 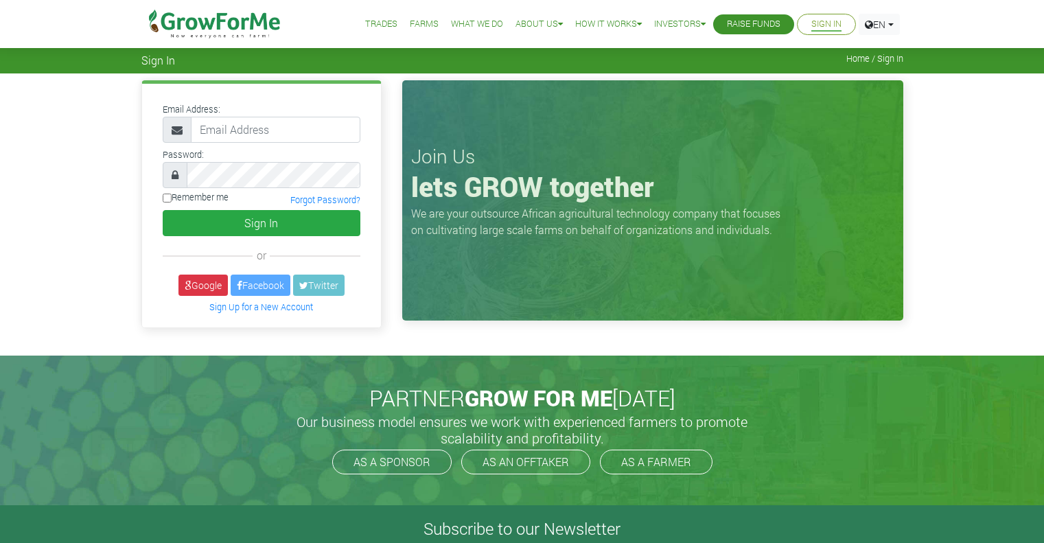 I want to click on a: Investors, so click(x=680, y=24).